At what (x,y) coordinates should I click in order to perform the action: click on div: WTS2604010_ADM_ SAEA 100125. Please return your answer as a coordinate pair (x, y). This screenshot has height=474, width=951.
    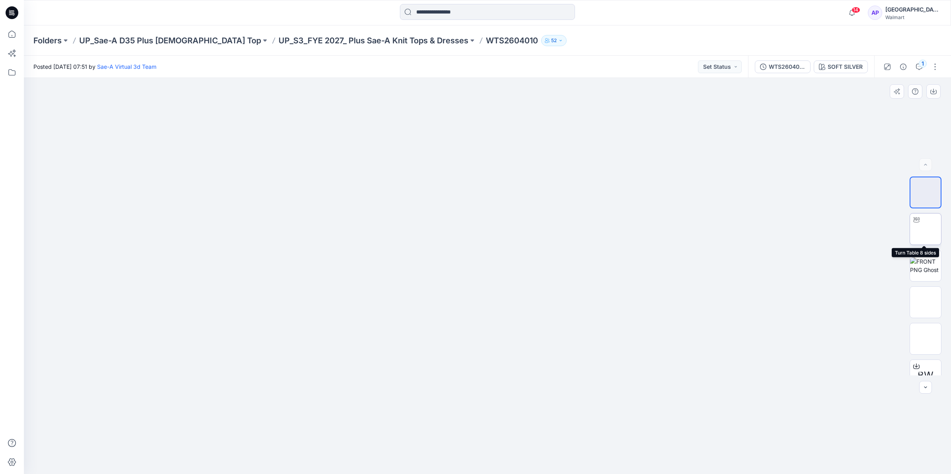
    Looking at the image, I should click on (787, 67).